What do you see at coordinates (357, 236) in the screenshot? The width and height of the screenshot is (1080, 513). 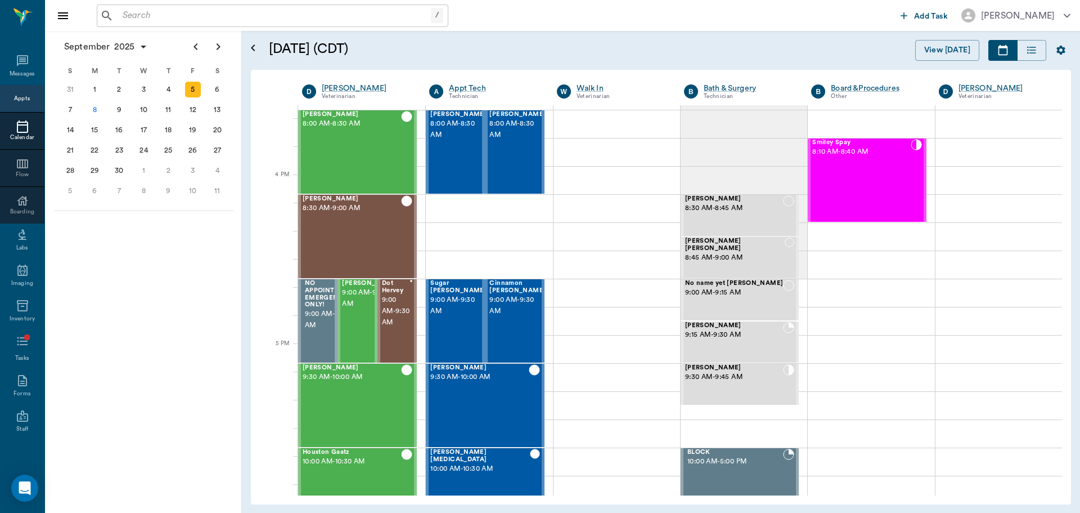 I see `div: CHECKED_OUT, 8:30 AM - 9:00 AM` at bounding box center [357, 236].